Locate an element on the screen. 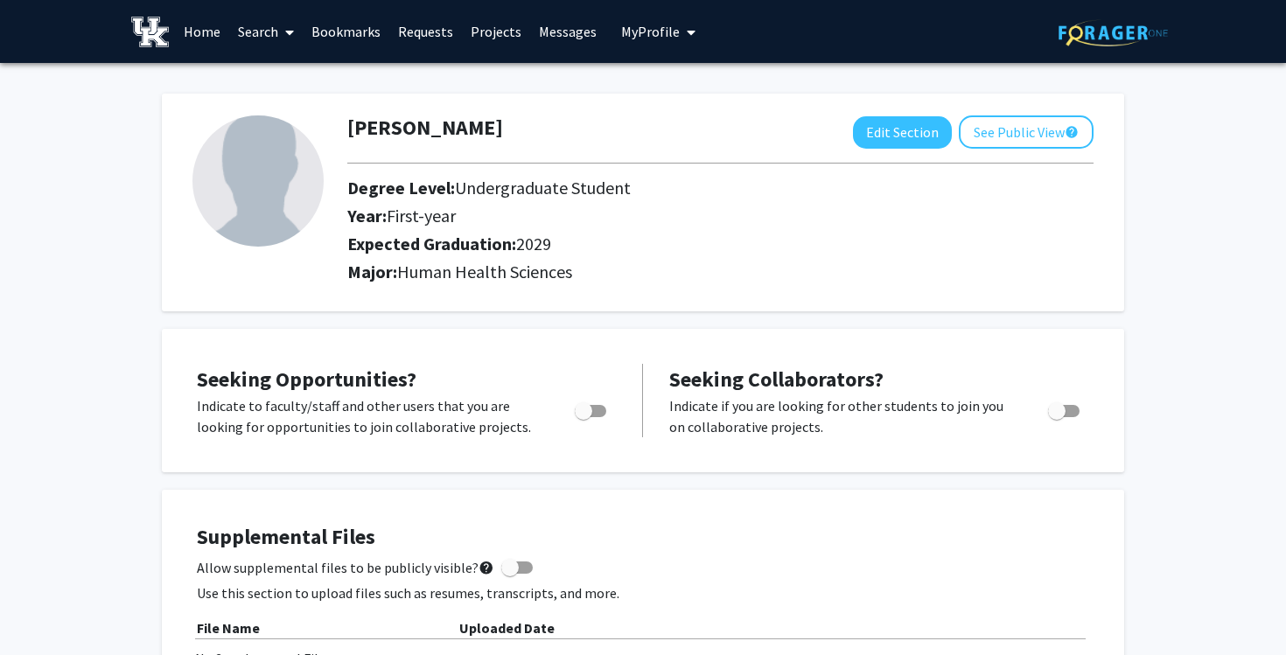 This screenshot has width=1286, height=655. span: Seeking Collaborators? is located at coordinates (776, 379).